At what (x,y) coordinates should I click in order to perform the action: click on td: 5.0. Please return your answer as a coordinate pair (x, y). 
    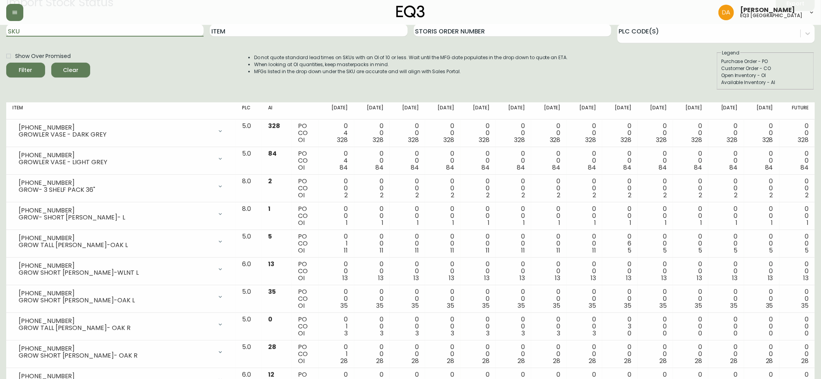
    Looking at the image, I should click on (249, 243).